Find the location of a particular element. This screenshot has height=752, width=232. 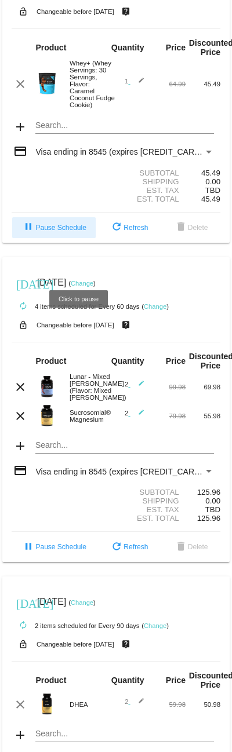

div: Sucrosomial® Magnesium is located at coordinates (90, 416).